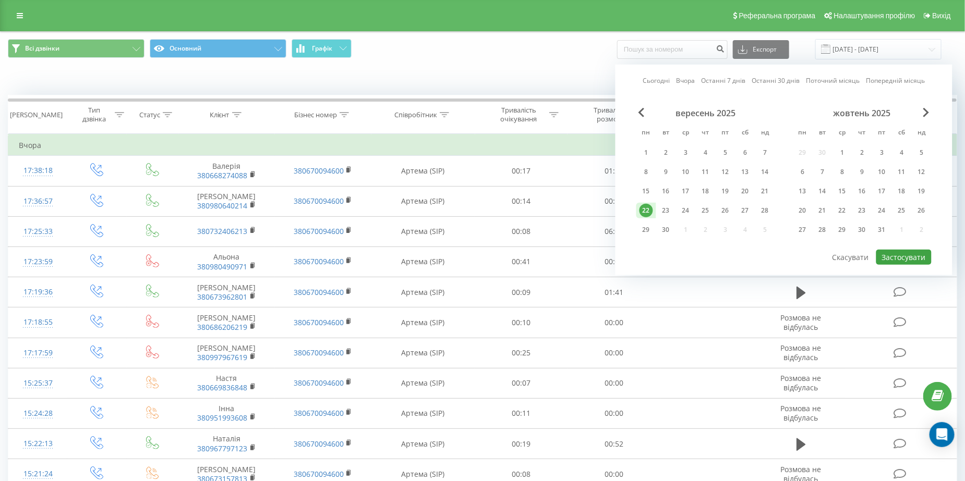 The image size is (965, 481). What do you see at coordinates (705, 191) in the screenshot?
I see `div: чт 18 вер 2025 р.` at bounding box center [705, 191].